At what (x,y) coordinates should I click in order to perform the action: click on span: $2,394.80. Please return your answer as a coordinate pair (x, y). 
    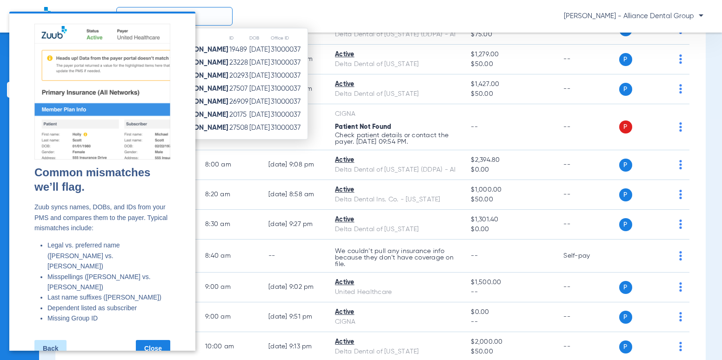
    Looking at the image, I should click on (510, 160).